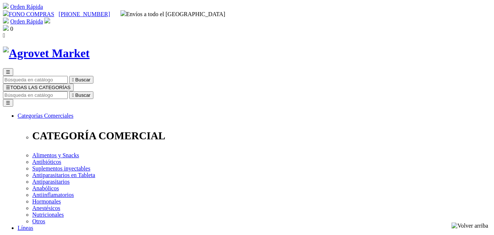 Image resolution: width=494 pixels, height=235 pixels. What do you see at coordinates (46, 208) in the screenshot?
I see `span: Anestésicos` at bounding box center [46, 208].